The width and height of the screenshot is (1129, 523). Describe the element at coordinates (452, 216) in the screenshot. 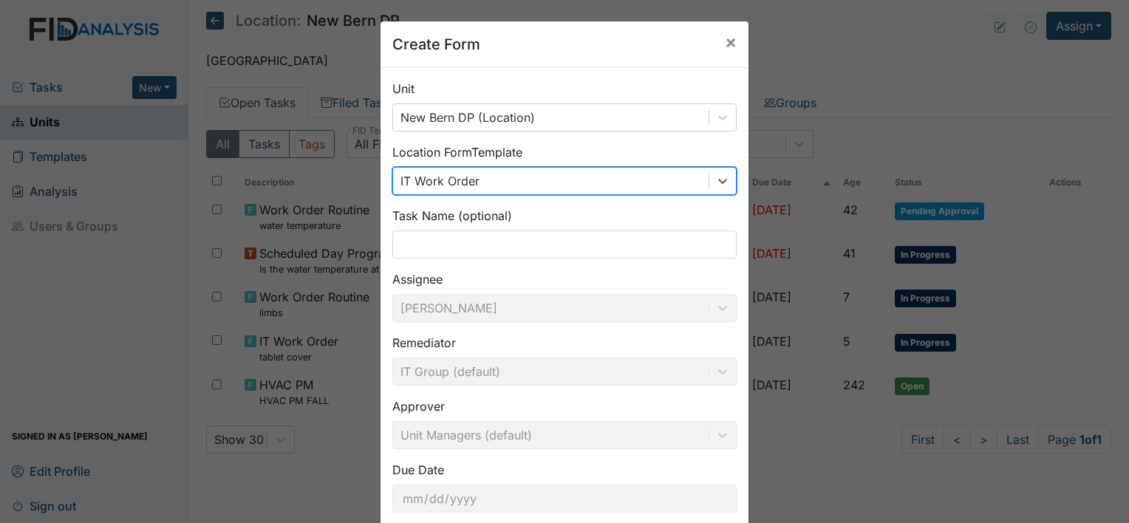

I see `label: Task Name (optional)` at that location.